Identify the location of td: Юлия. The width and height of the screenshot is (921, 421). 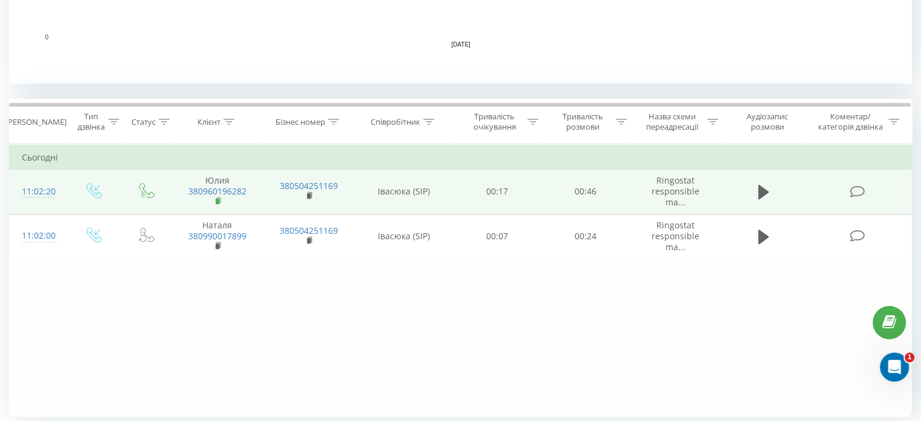
(217, 192).